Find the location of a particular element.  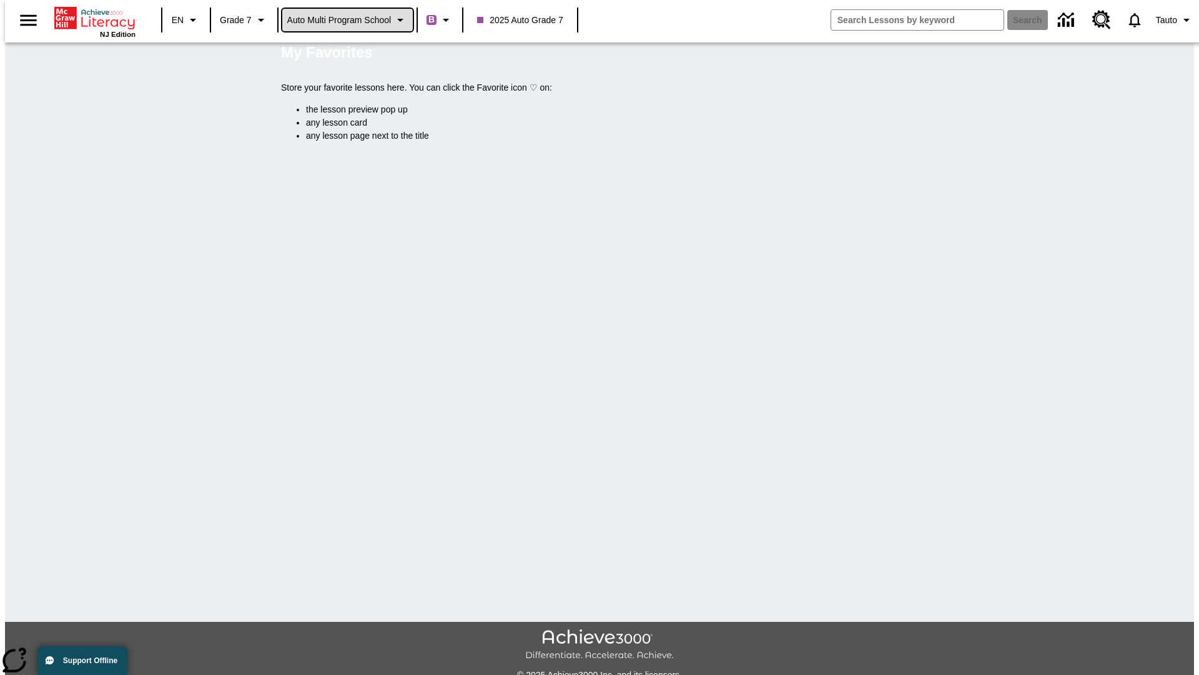

button: Language: EN, Select a language is located at coordinates (186, 20).